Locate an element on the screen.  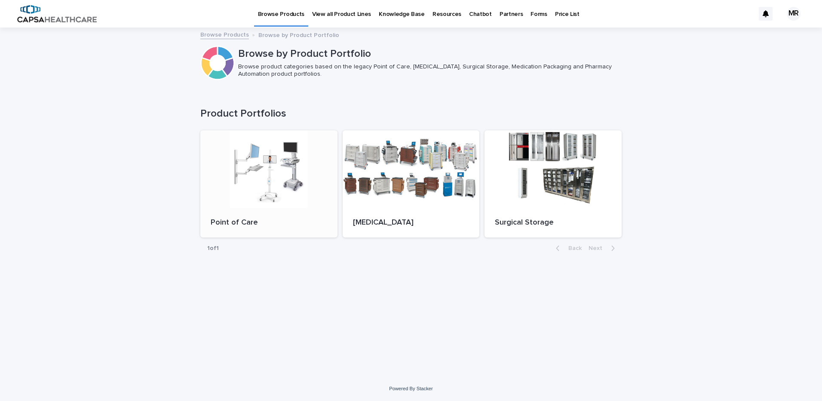
img: B5p4sRfuTuC72oLToeu7 is located at coordinates (57, 14).